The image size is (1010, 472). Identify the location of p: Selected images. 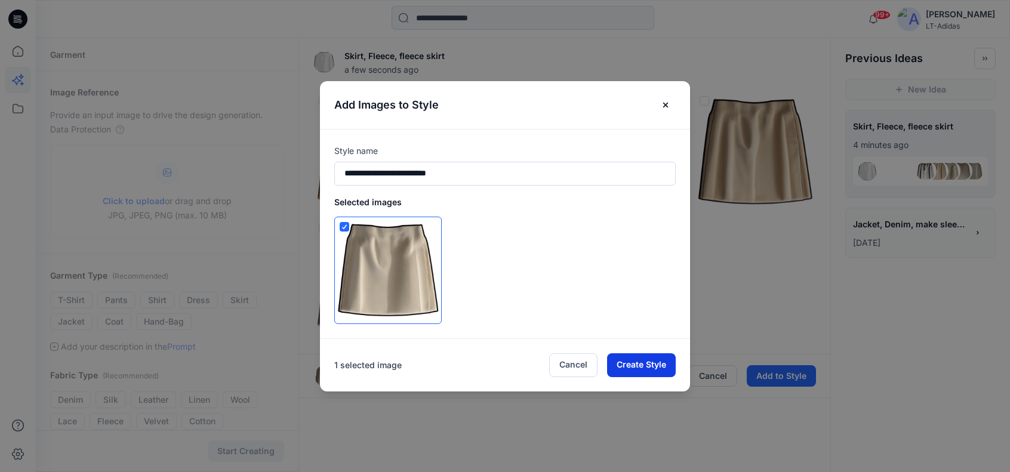
(505, 206).